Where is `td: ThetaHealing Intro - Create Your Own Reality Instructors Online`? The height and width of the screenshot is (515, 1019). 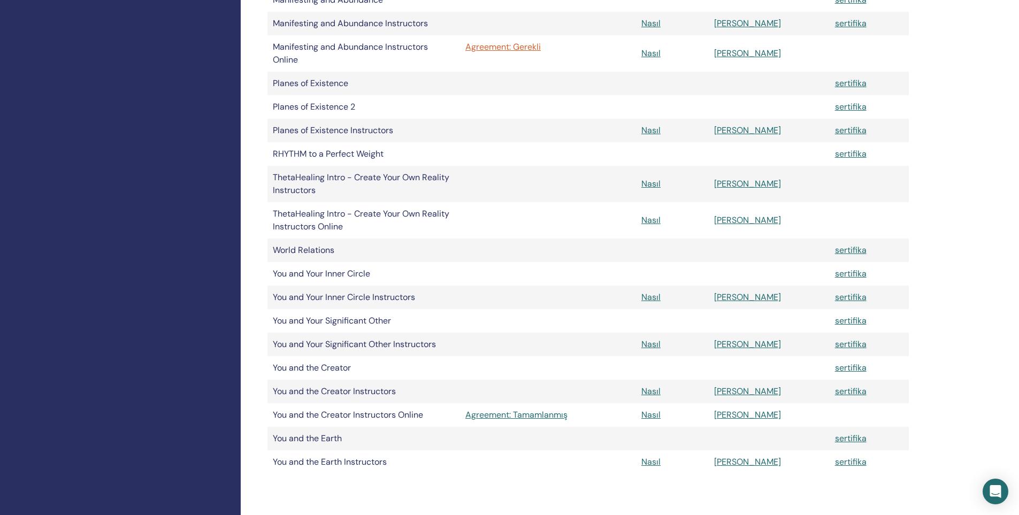 td: ThetaHealing Intro - Create Your Own Reality Instructors Online is located at coordinates (364, 220).